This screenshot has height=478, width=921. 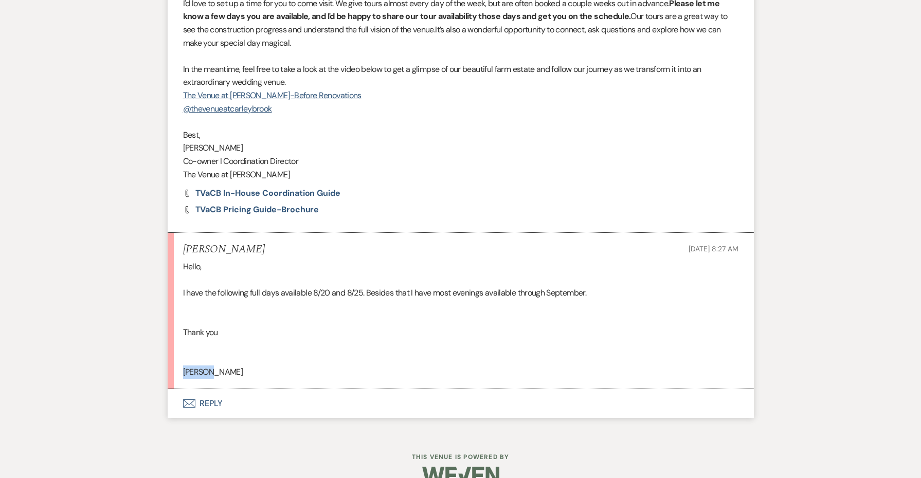 What do you see at coordinates (442, 76) in the screenshot?
I see `span: In the meantime, feel free to take a look at the video below to get a glimpse of our beautiful fa...` at bounding box center [442, 76].